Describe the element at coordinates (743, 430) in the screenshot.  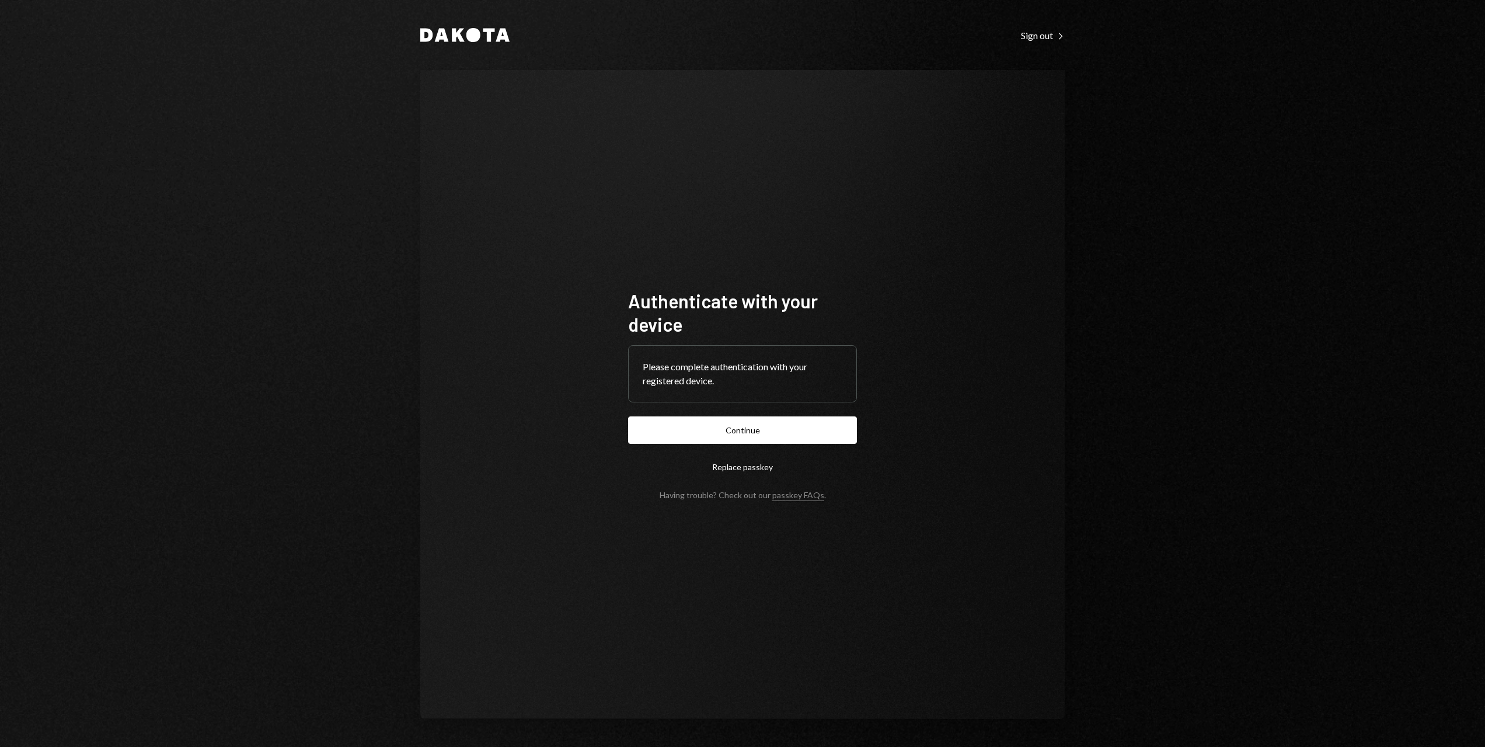
I see `button: Continue` at that location.